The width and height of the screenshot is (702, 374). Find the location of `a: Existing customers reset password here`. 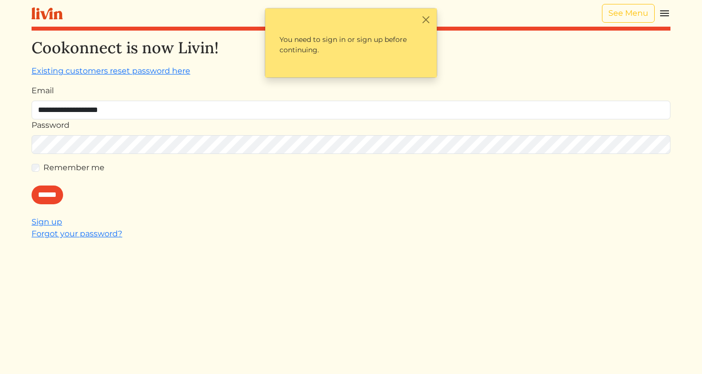

a: Existing customers reset password here is located at coordinates (111, 70).